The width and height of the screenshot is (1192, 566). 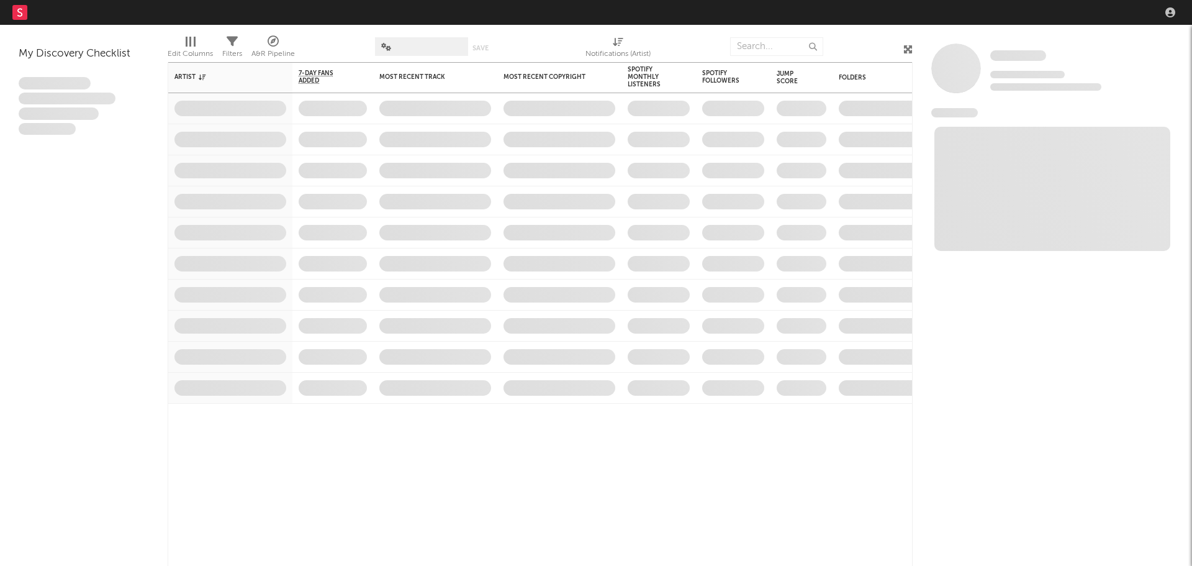 I want to click on span: Lorem ipsum dolor, so click(x=55, y=83).